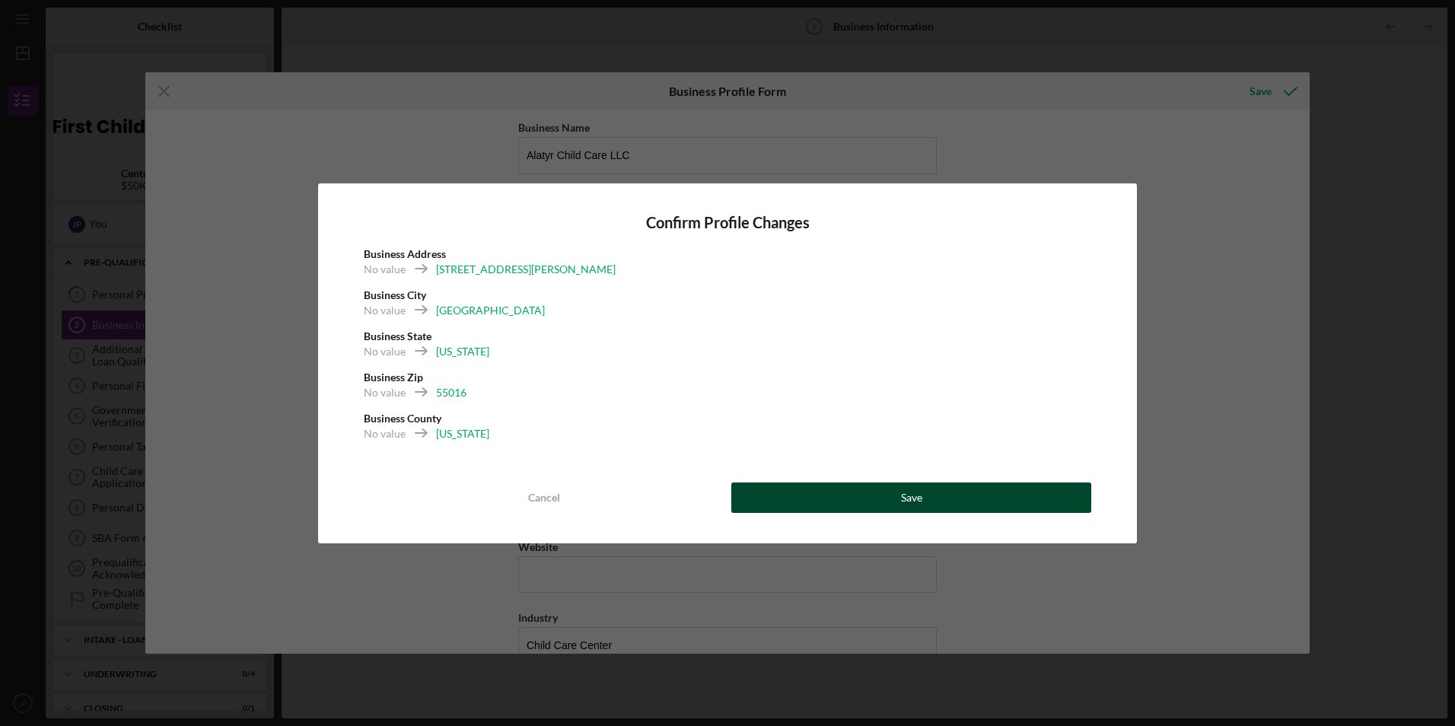 The height and width of the screenshot is (726, 1455). I want to click on div: Save, so click(911, 498).